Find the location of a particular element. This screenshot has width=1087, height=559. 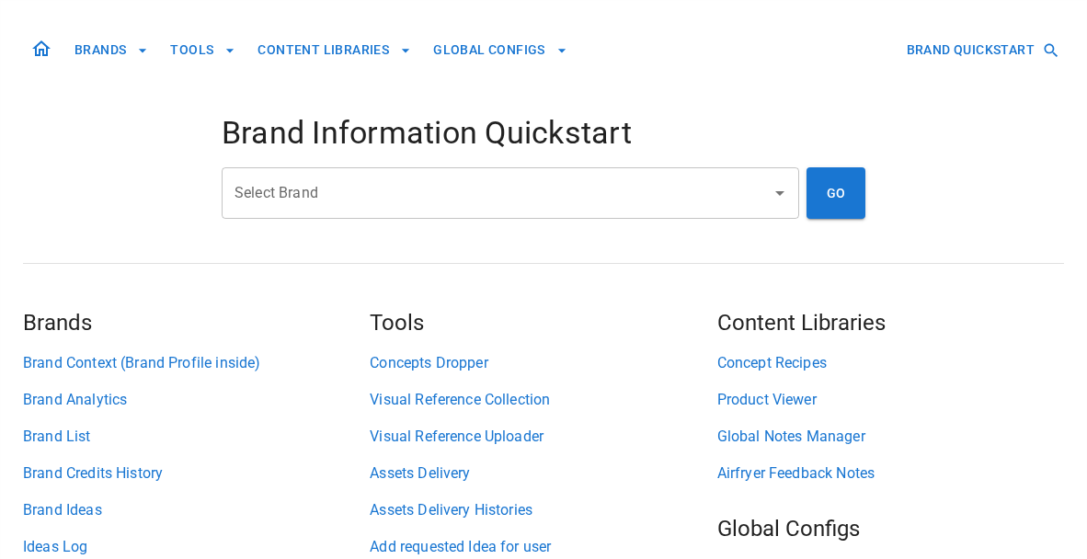

a: Global Notes Manager is located at coordinates (890, 437).